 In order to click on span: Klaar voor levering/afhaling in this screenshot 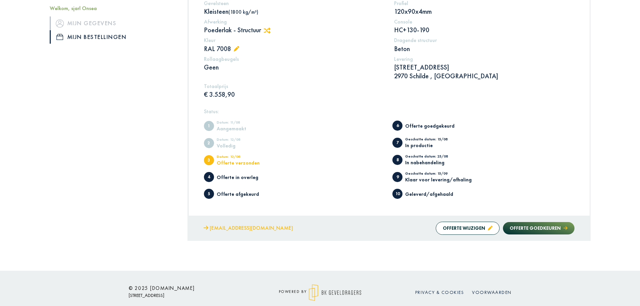, I will do `click(397, 177)`.